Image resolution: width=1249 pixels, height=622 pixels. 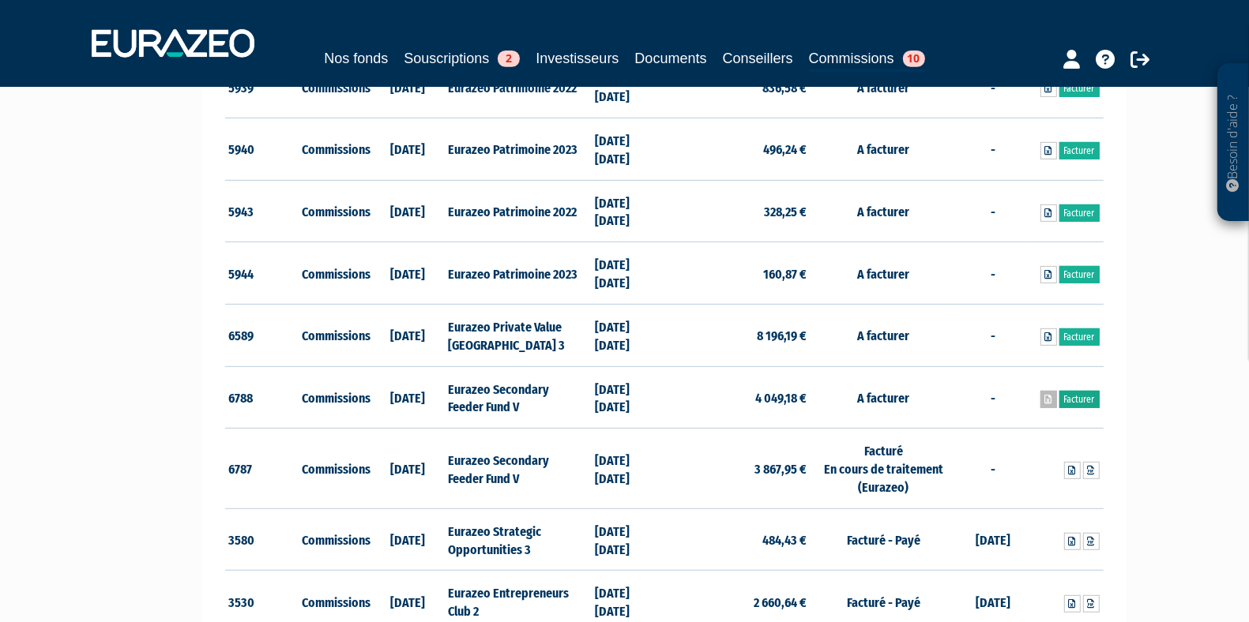 What do you see at coordinates (355, 58) in the screenshot?
I see `a: Nos fonds` at bounding box center [355, 58].